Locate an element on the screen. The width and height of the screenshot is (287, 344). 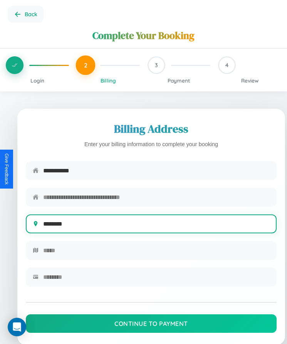
div: Give Feedback is located at coordinates (7, 169).